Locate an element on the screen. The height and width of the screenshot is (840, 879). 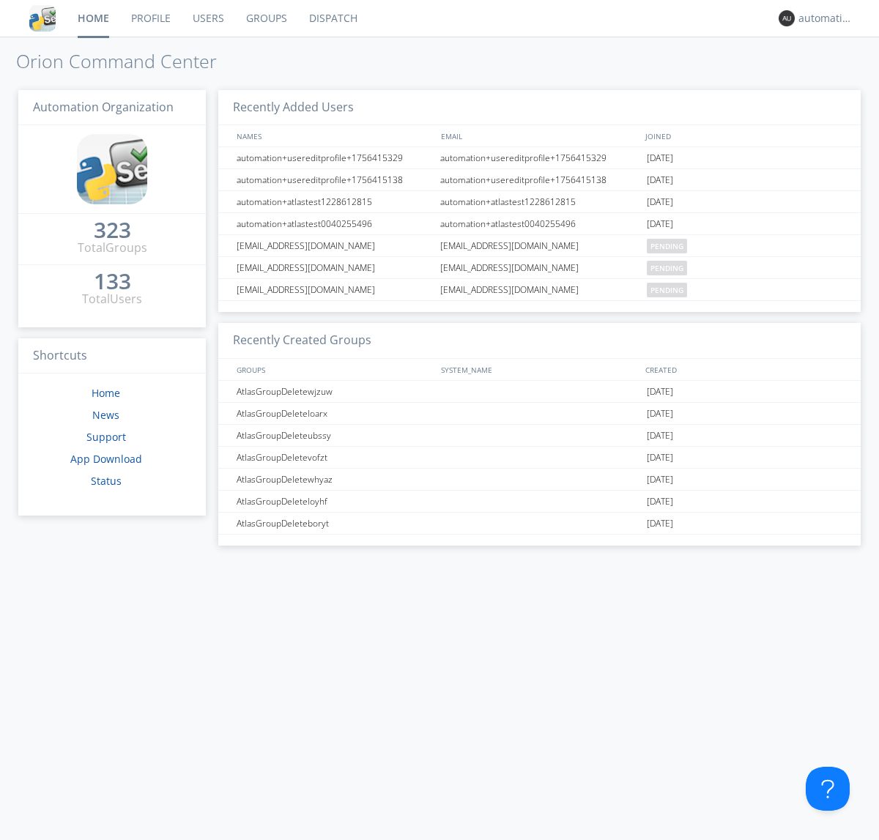
a: 133 is located at coordinates (112, 282).